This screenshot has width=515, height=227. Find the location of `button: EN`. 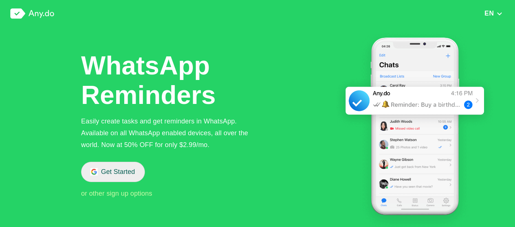

button: EN is located at coordinates (493, 13).